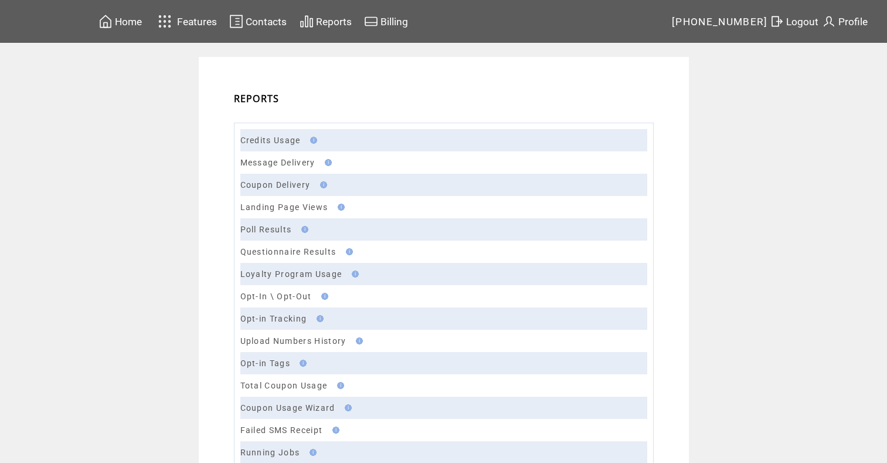  I want to click on a: Coupon Delivery, so click(276, 185).